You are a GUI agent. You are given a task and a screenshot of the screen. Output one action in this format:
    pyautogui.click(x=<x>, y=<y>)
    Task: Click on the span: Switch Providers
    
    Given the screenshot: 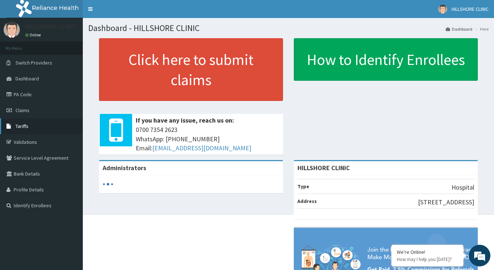 What is the action you would take?
    pyautogui.click(x=34, y=63)
    